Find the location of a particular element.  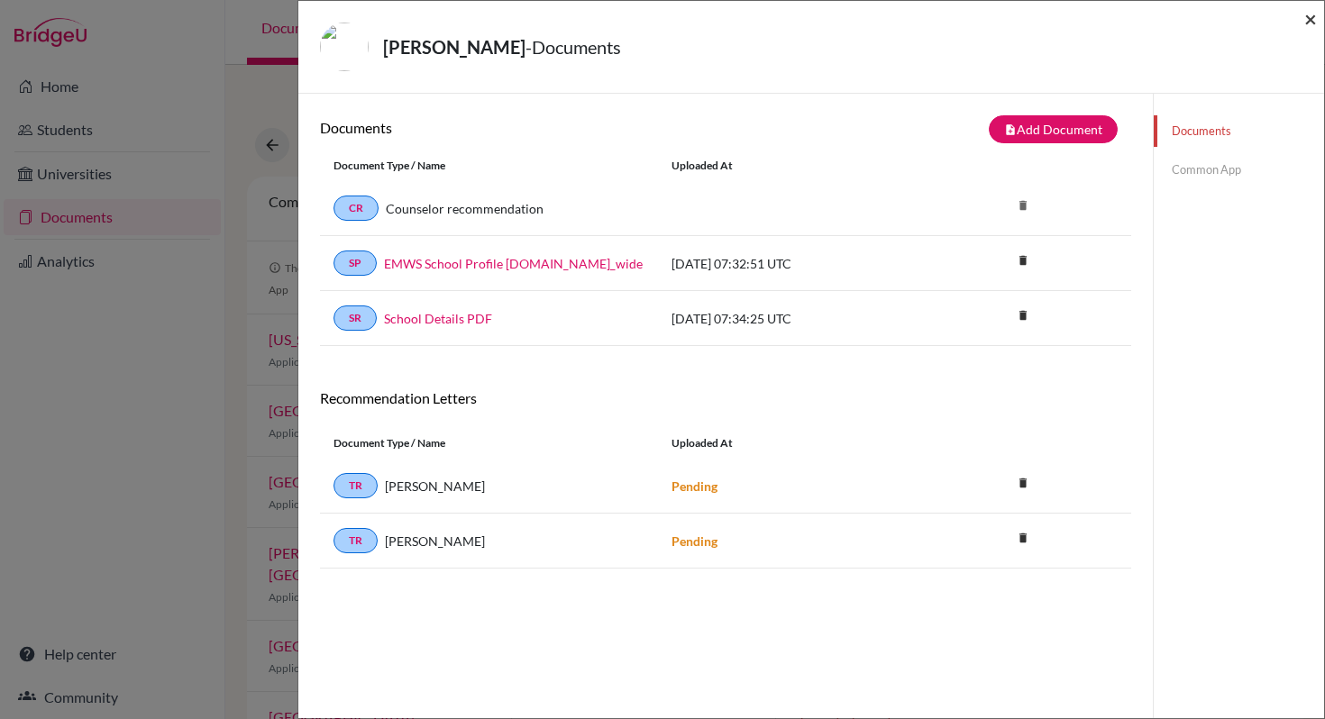

h6: Recommendation Letters is located at coordinates (726, 397).